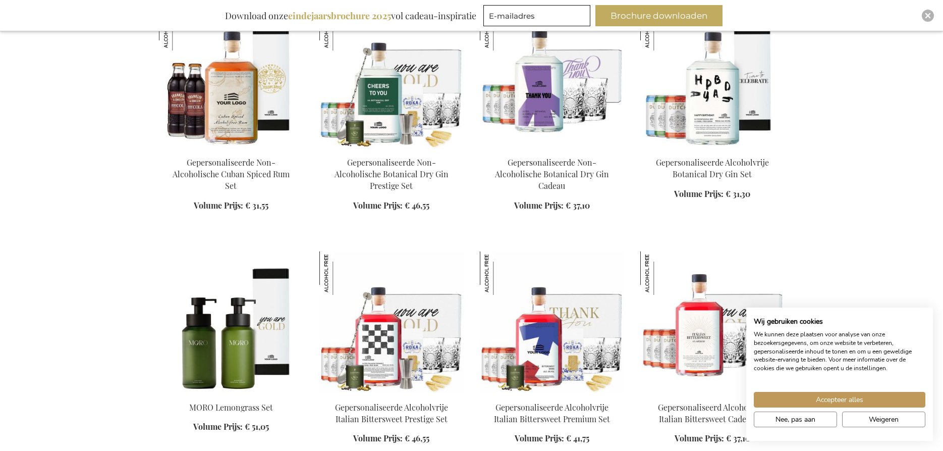  What do you see at coordinates (662, 273) in the screenshot?
I see `img: Gepersonaliseerd Alcoholvrije Italian Bittersweet Cadeauset` at bounding box center [662, 273].